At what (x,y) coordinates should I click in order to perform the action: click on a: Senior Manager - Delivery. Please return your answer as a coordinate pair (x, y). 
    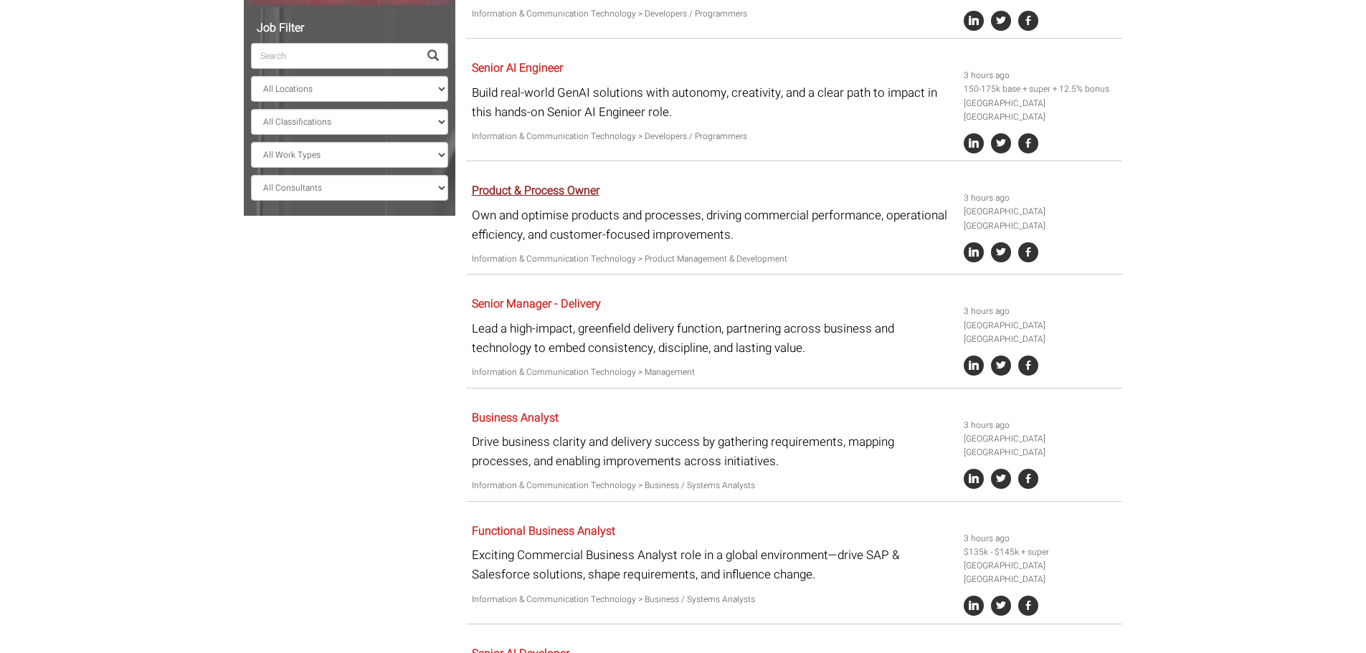
    Looking at the image, I should click on (536, 304).